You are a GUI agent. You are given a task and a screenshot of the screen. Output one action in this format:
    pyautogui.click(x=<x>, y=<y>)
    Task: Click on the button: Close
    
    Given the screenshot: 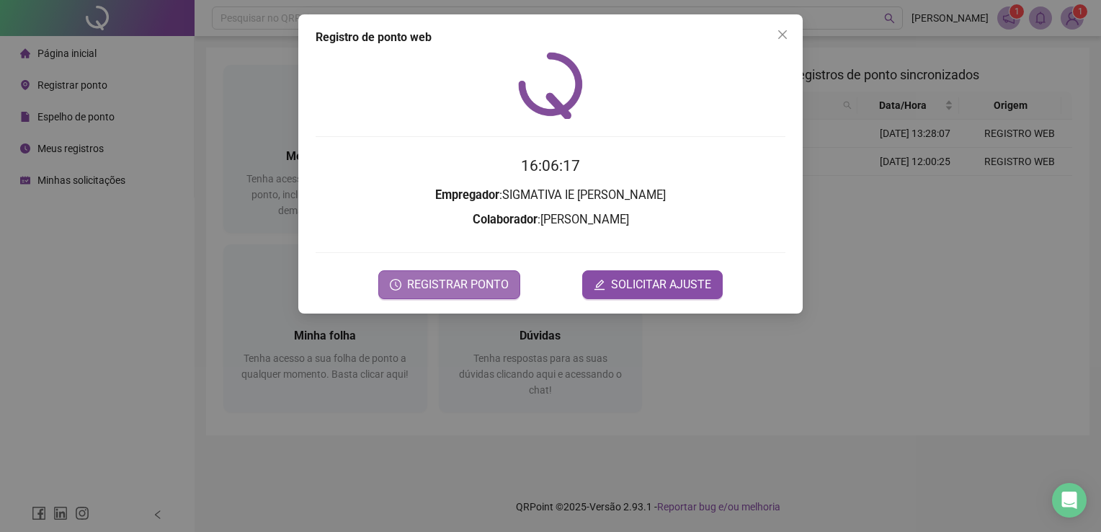 What is the action you would take?
    pyautogui.click(x=782, y=35)
    